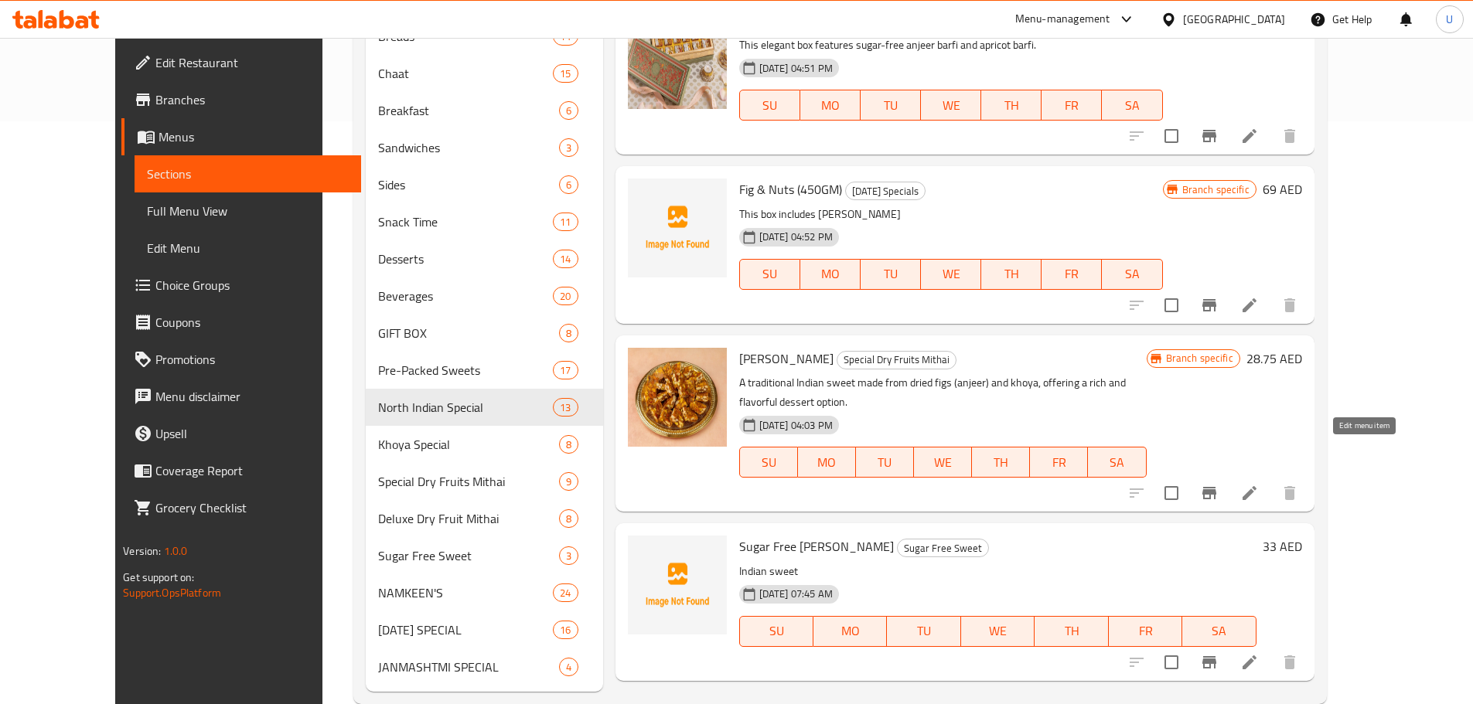 Image resolution: width=1473 pixels, height=704 pixels. What do you see at coordinates (484, 519) in the screenshot?
I see `div: Deluxe Dry Fruit Mithai8` at bounding box center [484, 519].